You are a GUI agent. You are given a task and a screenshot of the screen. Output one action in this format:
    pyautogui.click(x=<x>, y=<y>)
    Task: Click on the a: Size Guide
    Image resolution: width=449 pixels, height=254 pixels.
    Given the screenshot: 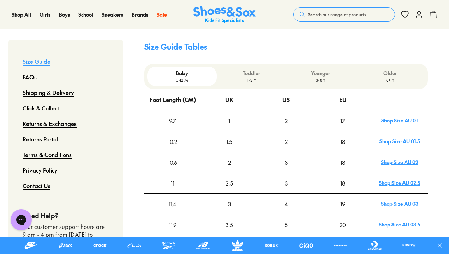 What is the action you would take?
    pyautogui.click(x=36, y=61)
    